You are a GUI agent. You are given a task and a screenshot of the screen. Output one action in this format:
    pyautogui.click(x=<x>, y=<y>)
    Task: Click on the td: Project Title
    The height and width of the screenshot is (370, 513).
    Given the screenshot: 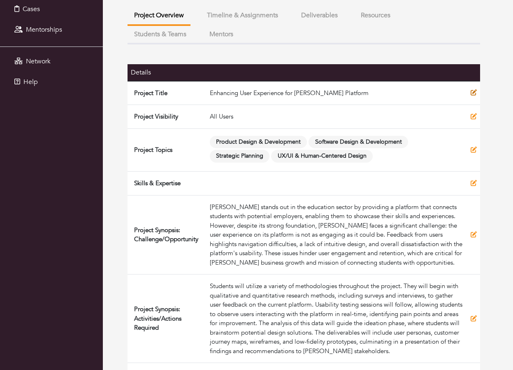 What is the action you would take?
    pyautogui.click(x=167, y=93)
    